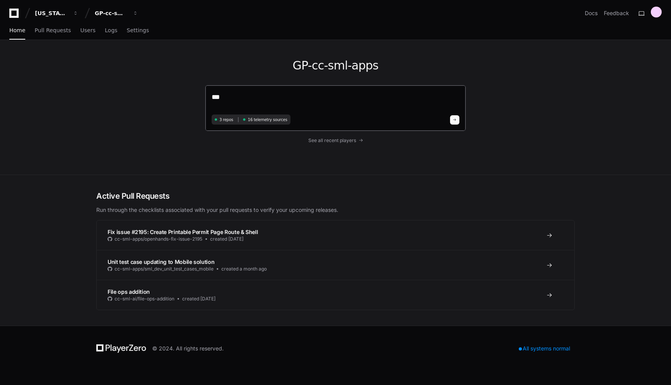 This screenshot has width=671, height=385. I want to click on button: Feedback, so click(616, 13).